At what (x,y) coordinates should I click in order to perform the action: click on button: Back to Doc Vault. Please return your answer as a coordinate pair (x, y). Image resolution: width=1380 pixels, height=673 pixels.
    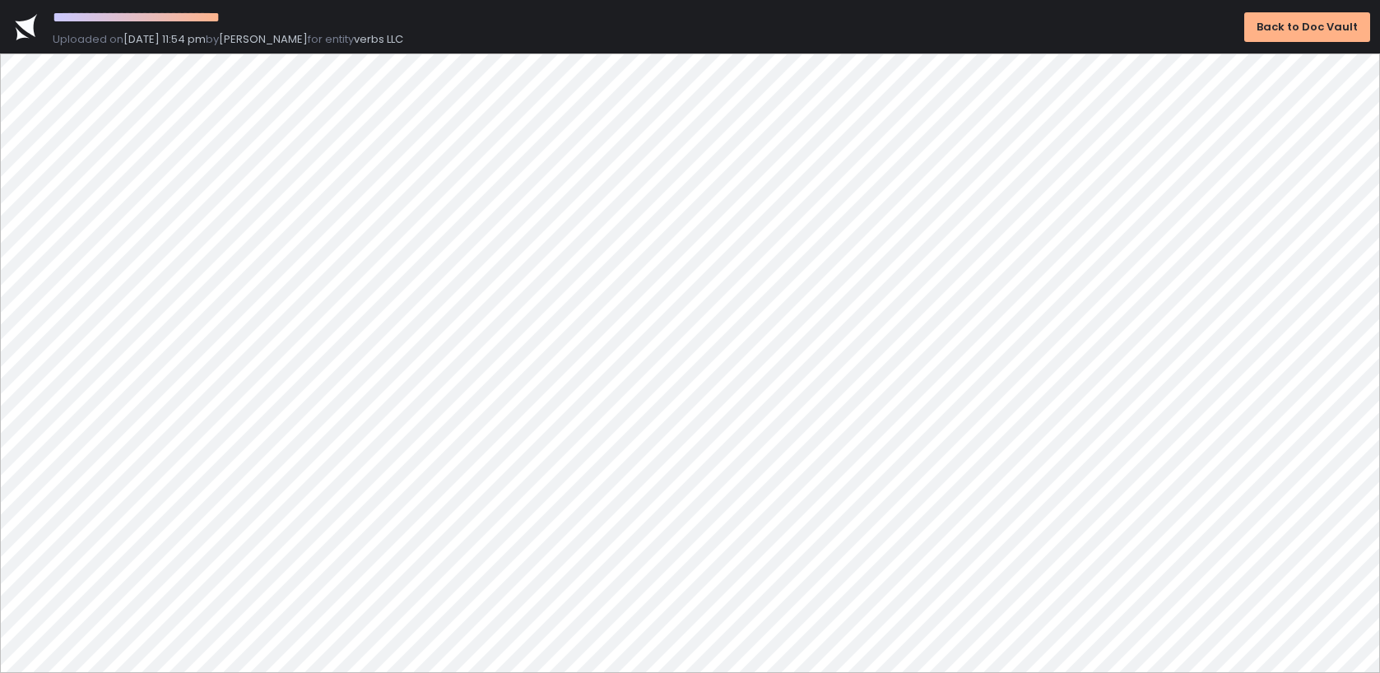
    Looking at the image, I should click on (1307, 27).